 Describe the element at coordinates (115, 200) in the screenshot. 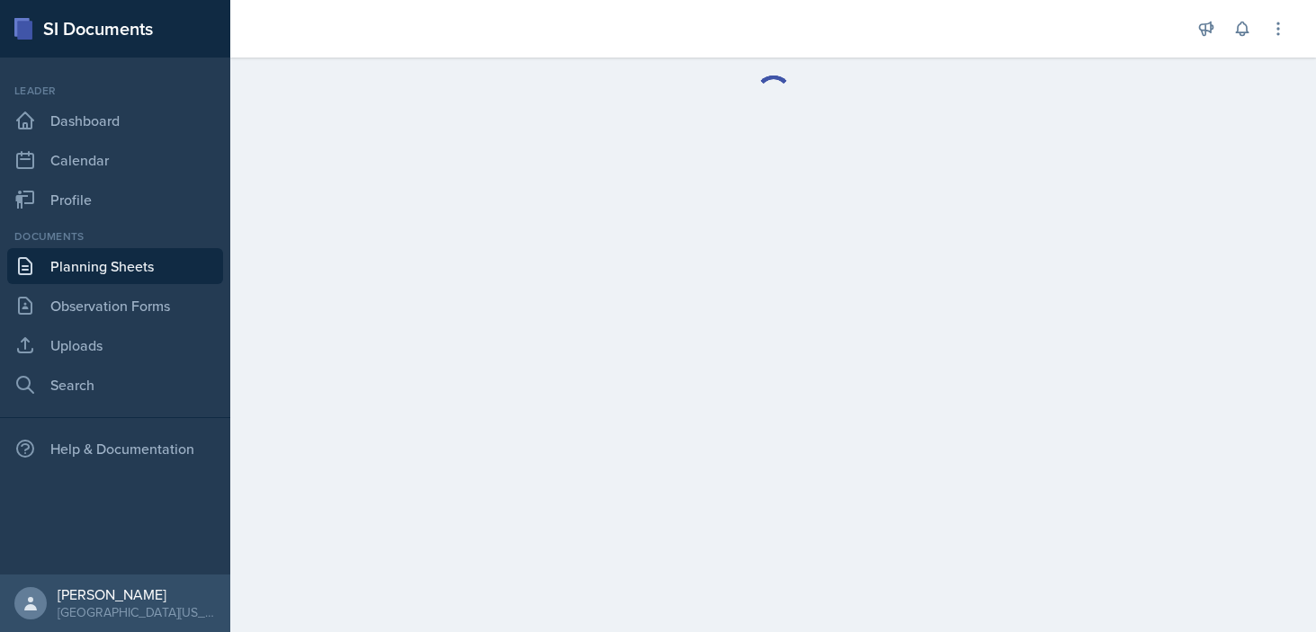

I see `a: Profile` at that location.